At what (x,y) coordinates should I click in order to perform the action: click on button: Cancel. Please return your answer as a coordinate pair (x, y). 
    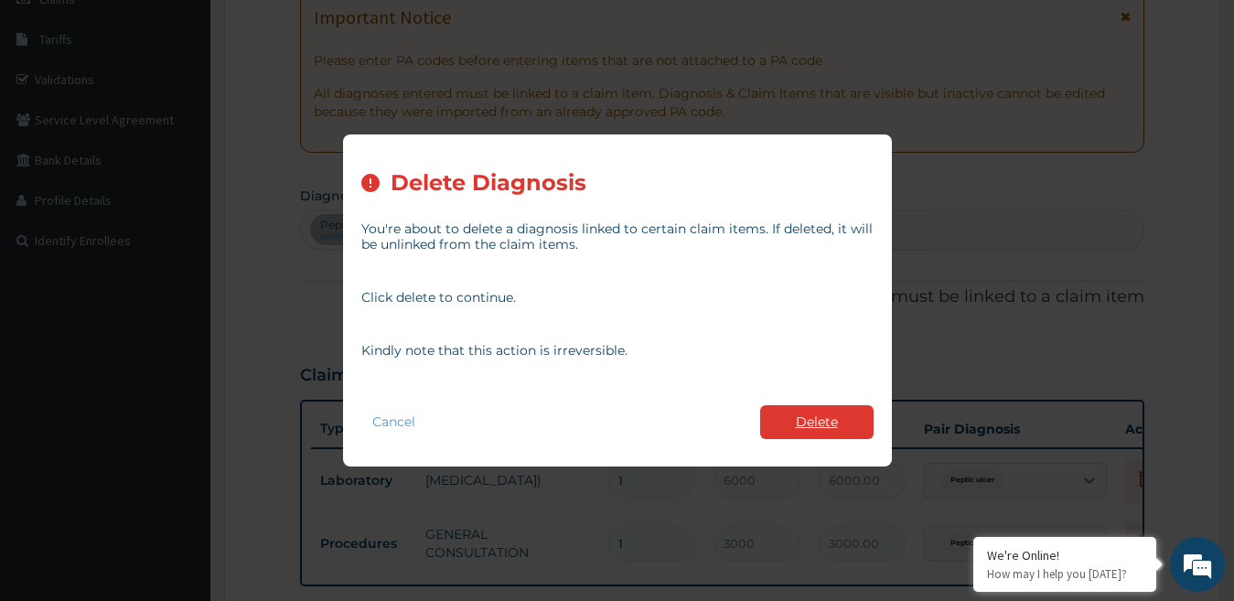
    Looking at the image, I should click on (393, 422).